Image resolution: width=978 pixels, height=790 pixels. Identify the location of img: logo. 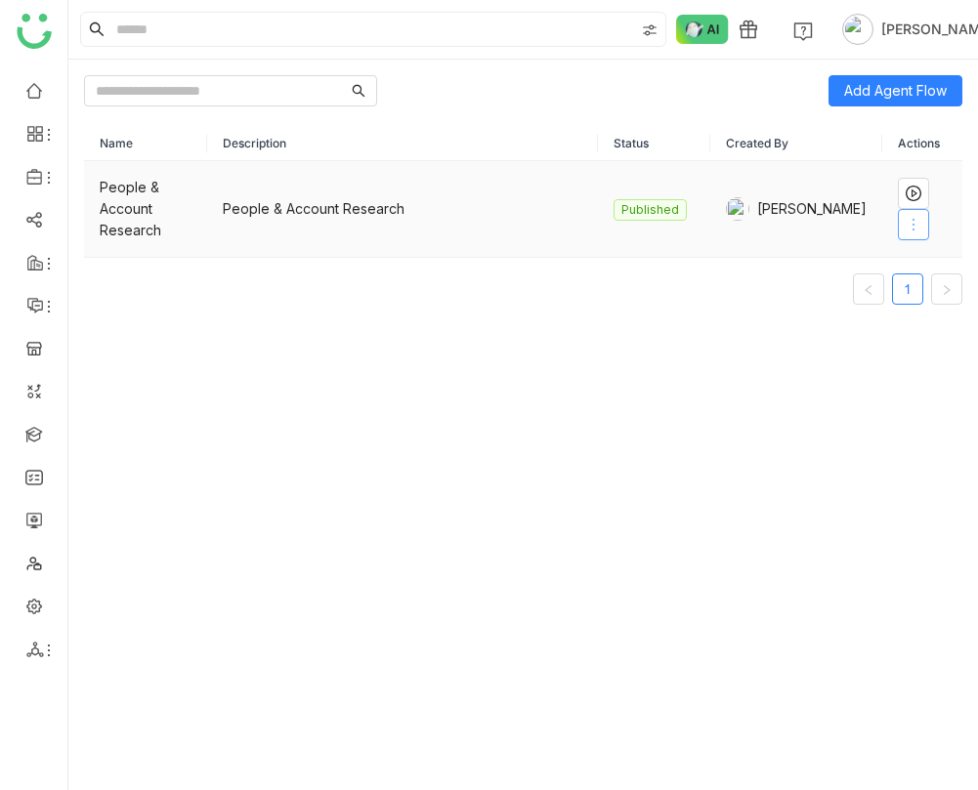
(34, 31).